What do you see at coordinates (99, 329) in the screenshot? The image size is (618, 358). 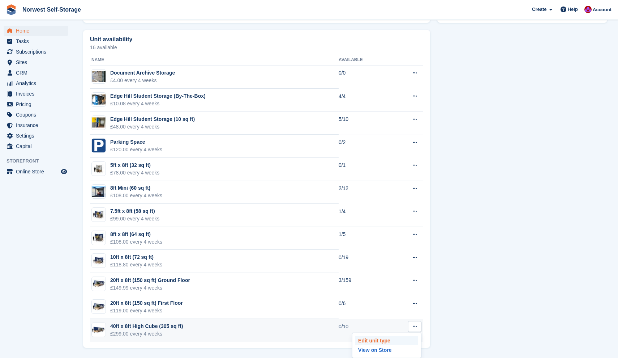 I see `img: 40-ft-container.jpg` at bounding box center [99, 329].